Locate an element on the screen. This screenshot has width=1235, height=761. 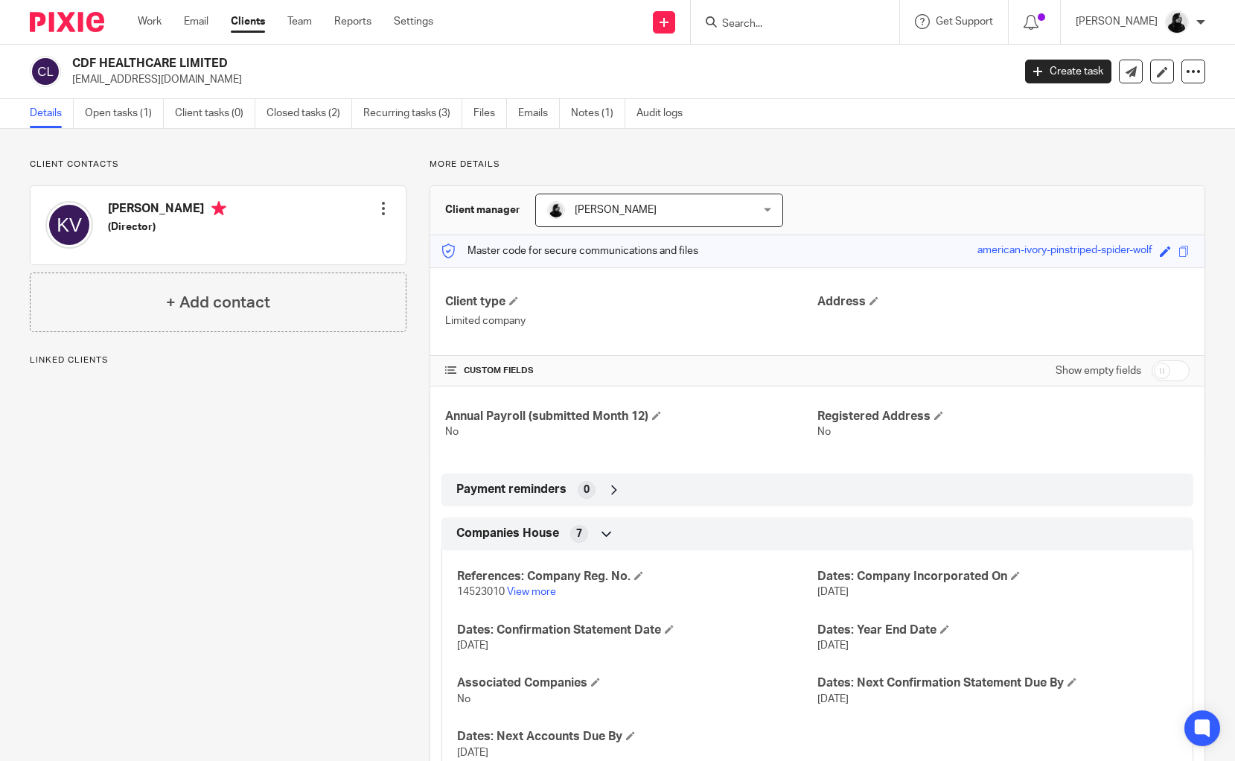
a: Emails is located at coordinates (539, 113).